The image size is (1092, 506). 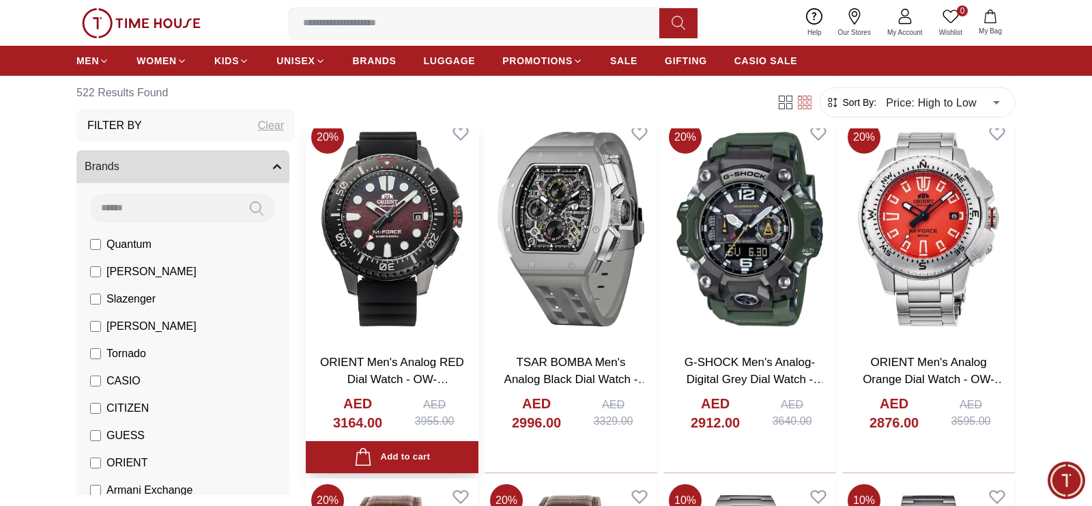 What do you see at coordinates (358, 413) in the screenshot?
I see `h4: AED 3164.00` at bounding box center [358, 413].